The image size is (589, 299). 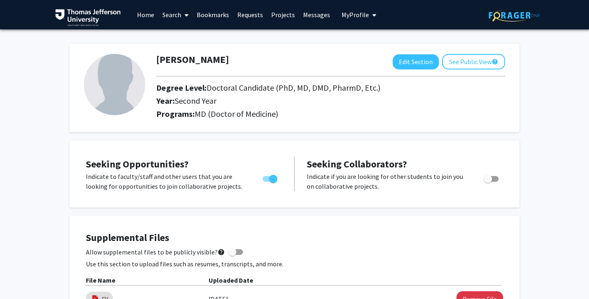 What do you see at coordinates (146, 15) in the screenshot?
I see `a: Home` at bounding box center [146, 15].